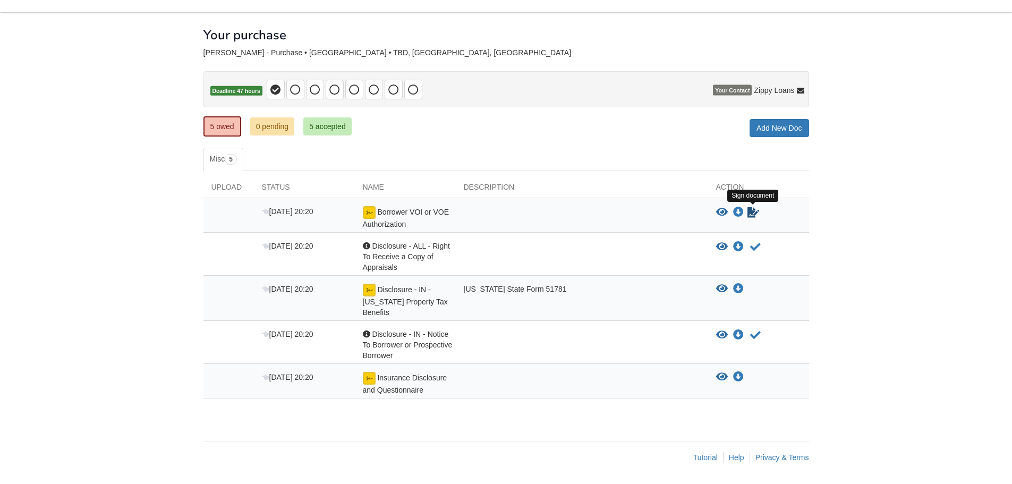 The width and height of the screenshot is (1012, 484). What do you see at coordinates (738, 212) in the screenshot?
I see `a: Download Borrower VOI or VOE Authorization` at bounding box center [738, 212].